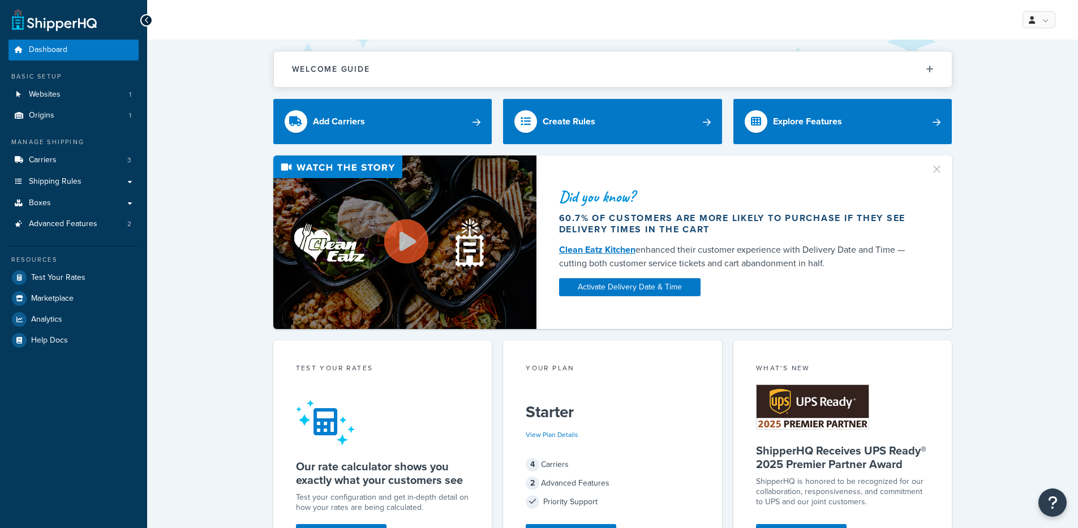 This screenshot has height=528, width=1078. I want to click on a: Shipping Rules, so click(74, 182).